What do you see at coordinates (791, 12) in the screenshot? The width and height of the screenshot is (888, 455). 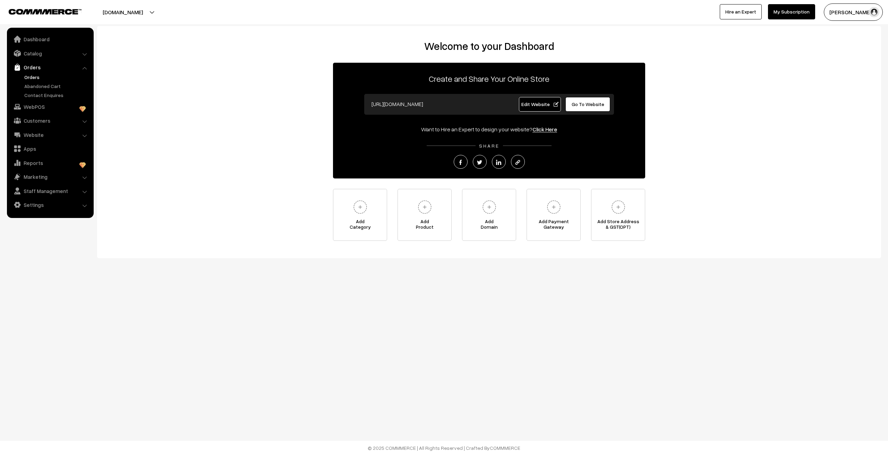 I see `a: My Subscription` at bounding box center [791, 12].